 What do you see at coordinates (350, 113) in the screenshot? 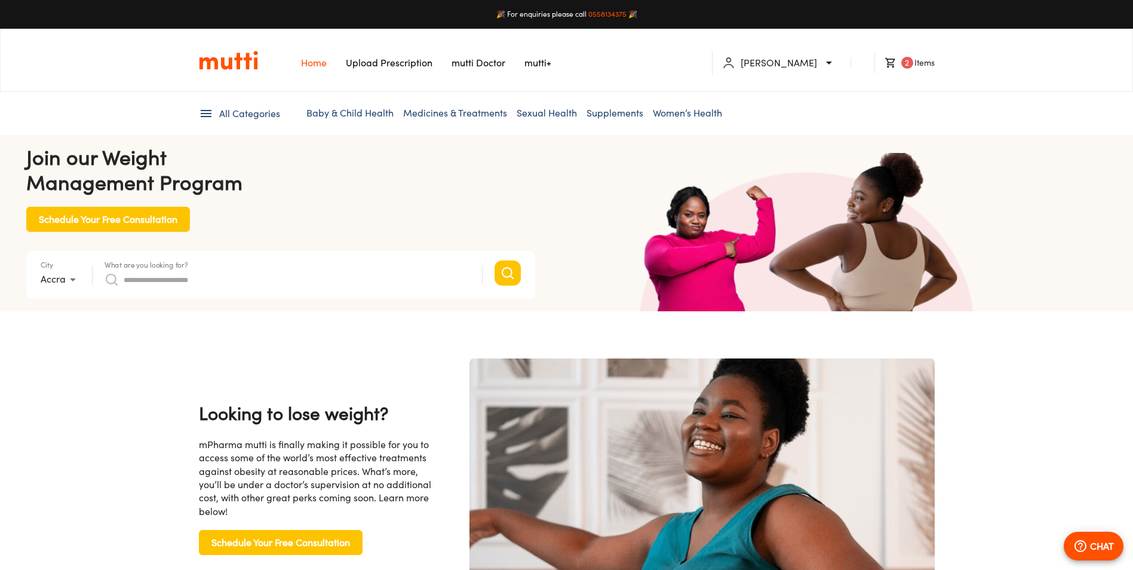
I see `a: Baby & Child Health` at bounding box center [350, 113].